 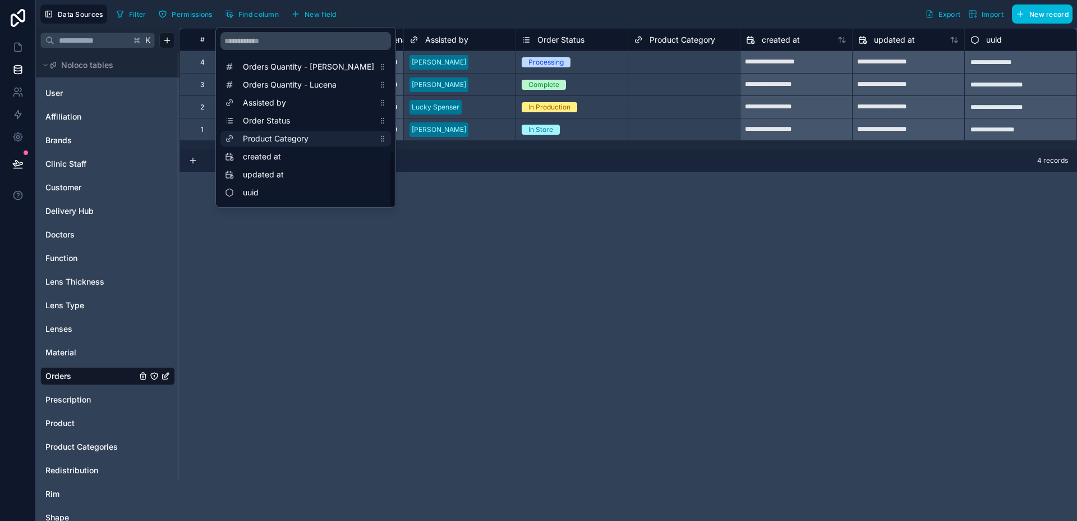 I want to click on div: Product, so click(x=108, y=423).